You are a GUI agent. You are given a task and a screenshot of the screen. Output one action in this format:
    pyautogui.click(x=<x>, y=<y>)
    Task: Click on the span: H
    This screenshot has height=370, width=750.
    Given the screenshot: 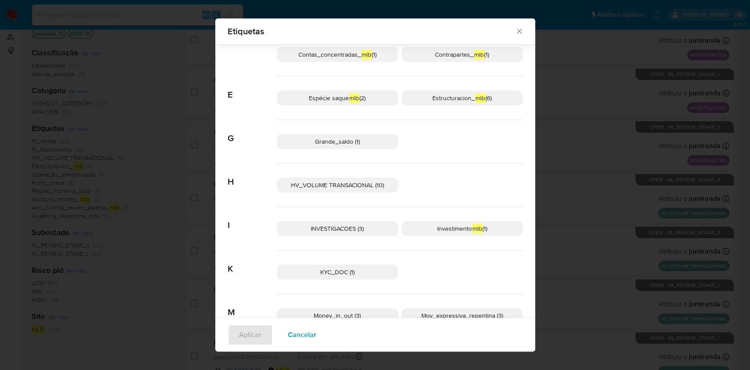 What is the action you would take?
    pyautogui.click(x=252, y=175)
    